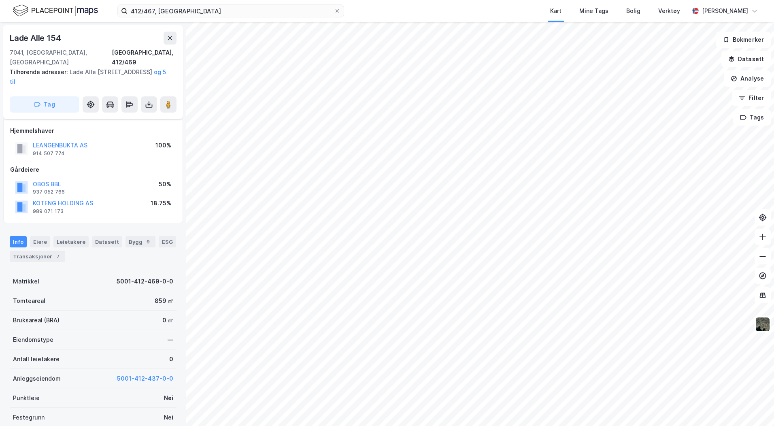 This screenshot has width=774, height=426. What do you see at coordinates (163, 145) in the screenshot?
I see `div: 100%` at bounding box center [163, 145].